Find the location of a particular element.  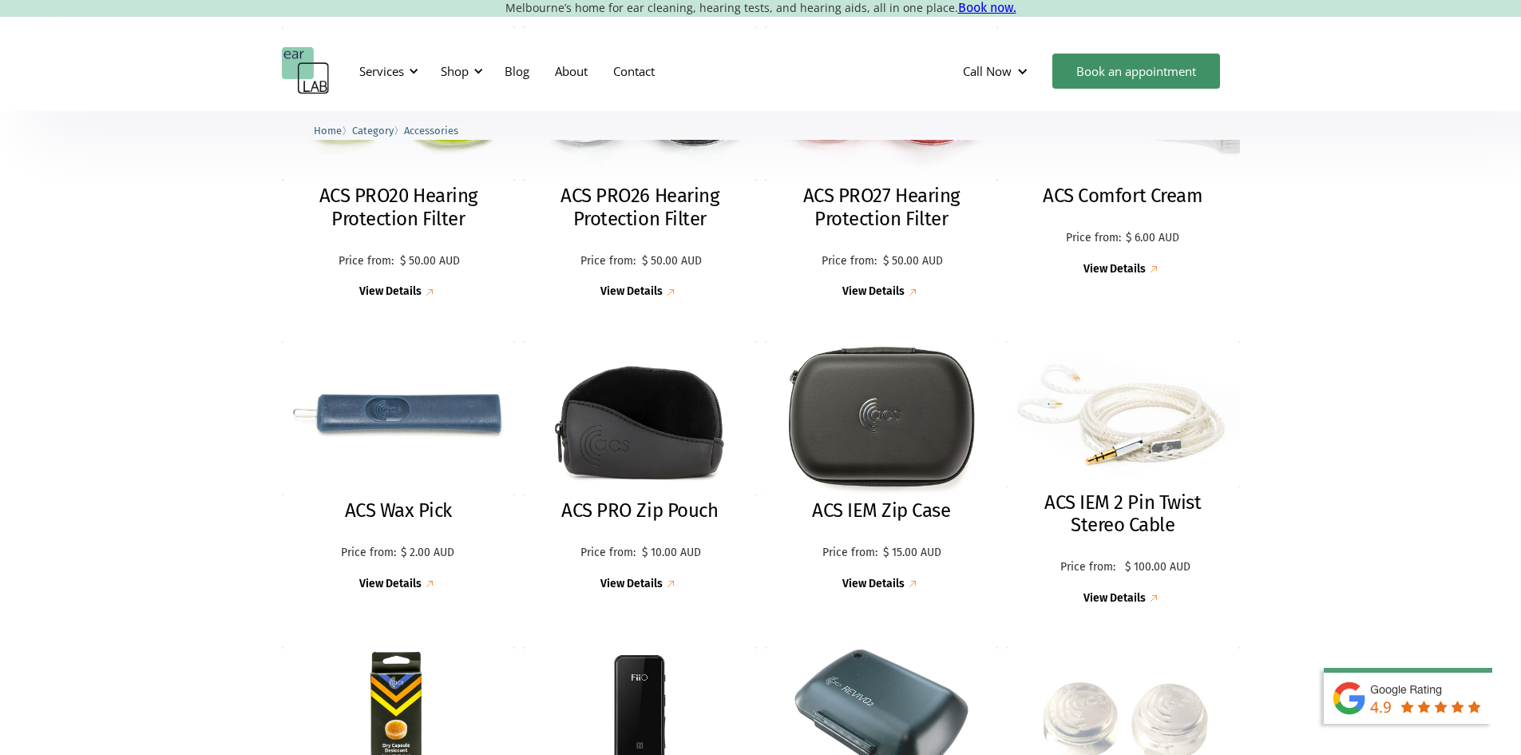

a: ACS PRO27 Hearing Protection FilterACS PRO27 Hearing Protection FilterPrice from:$ 50.00 AUDView ... is located at coordinates (882, 163).